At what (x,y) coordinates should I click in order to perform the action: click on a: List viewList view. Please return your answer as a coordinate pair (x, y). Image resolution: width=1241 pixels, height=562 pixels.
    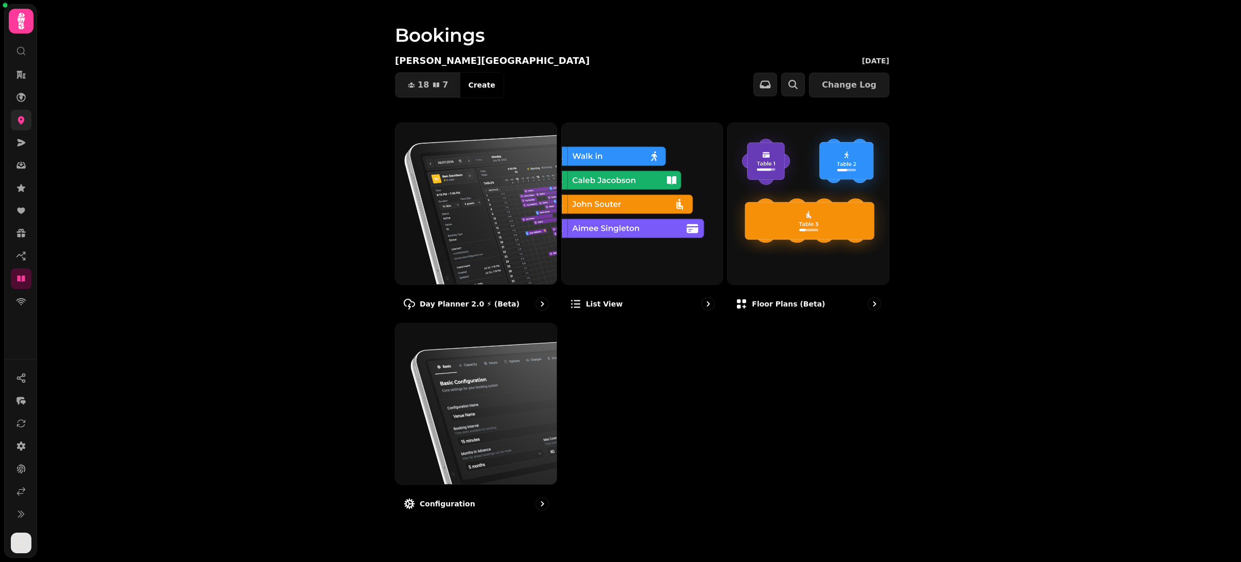
    Looking at the image, I should click on (642, 220).